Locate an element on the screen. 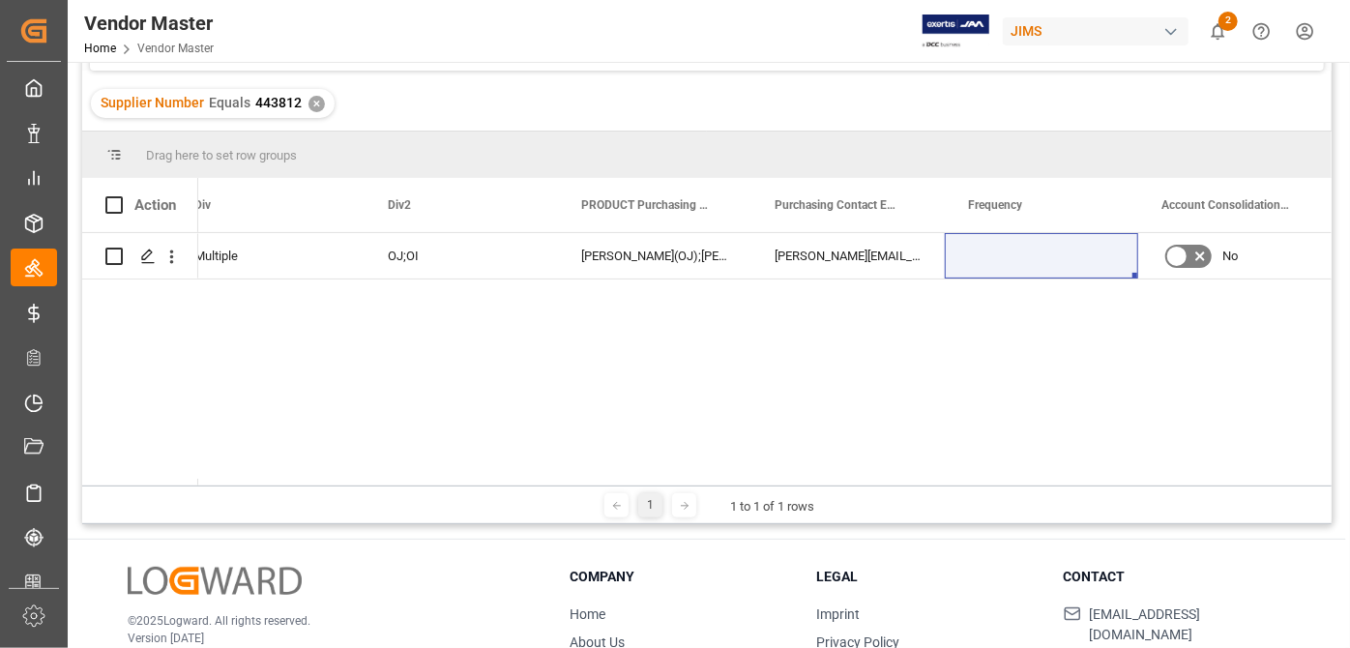  button: Help Center is located at coordinates (1261, 31).